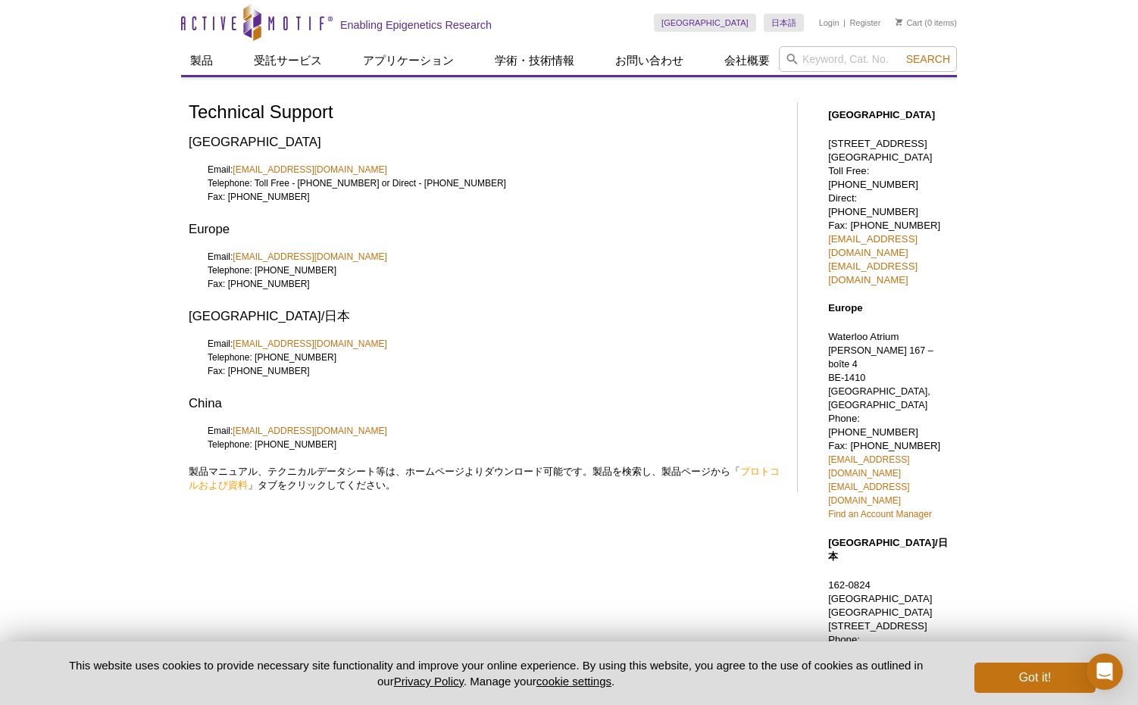  I want to click on img: Your Cart, so click(898, 22).